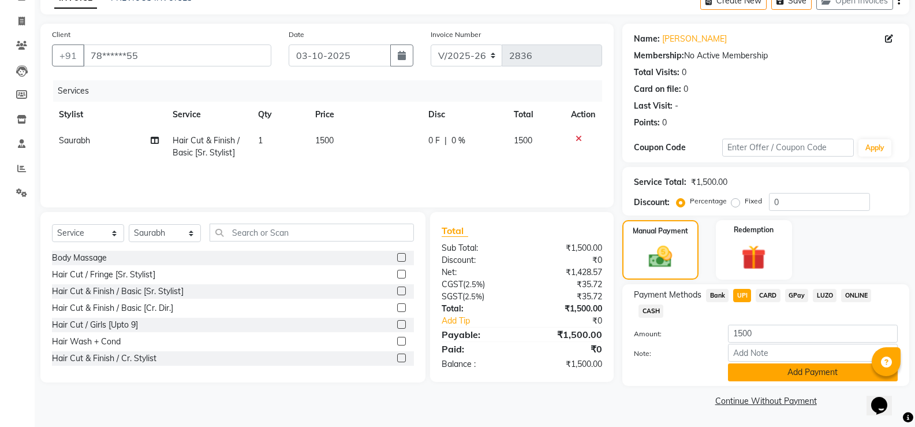  What do you see at coordinates (875, 148) in the screenshot?
I see `button: Apply` at bounding box center [875, 148].